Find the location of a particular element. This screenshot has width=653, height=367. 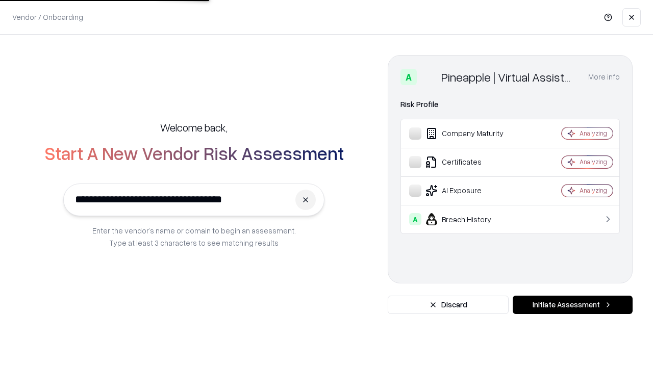

p: Enter the vendor’s name or domain to begin an assessment. Type at least 3 characters to see match... is located at coordinates (194, 237).